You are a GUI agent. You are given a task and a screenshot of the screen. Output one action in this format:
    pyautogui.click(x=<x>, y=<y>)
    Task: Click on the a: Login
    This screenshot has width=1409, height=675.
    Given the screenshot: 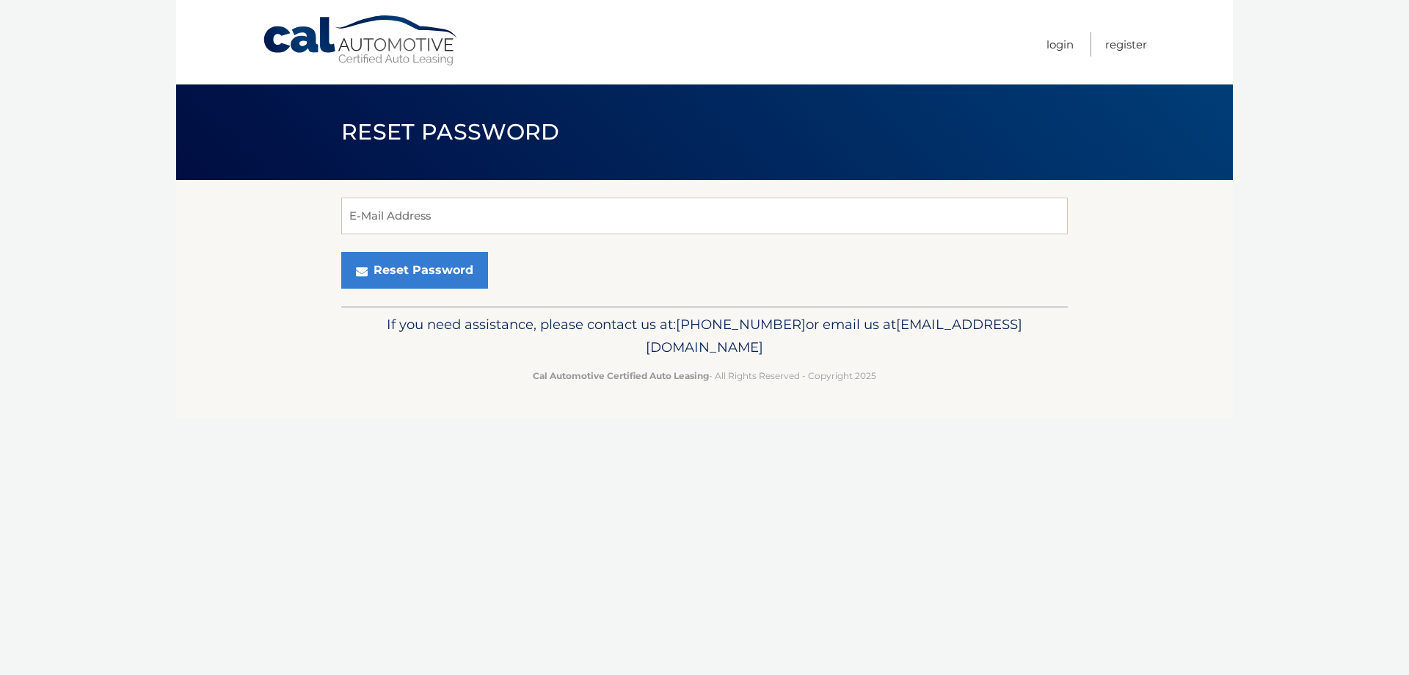 What is the action you would take?
    pyautogui.click(x=1060, y=44)
    